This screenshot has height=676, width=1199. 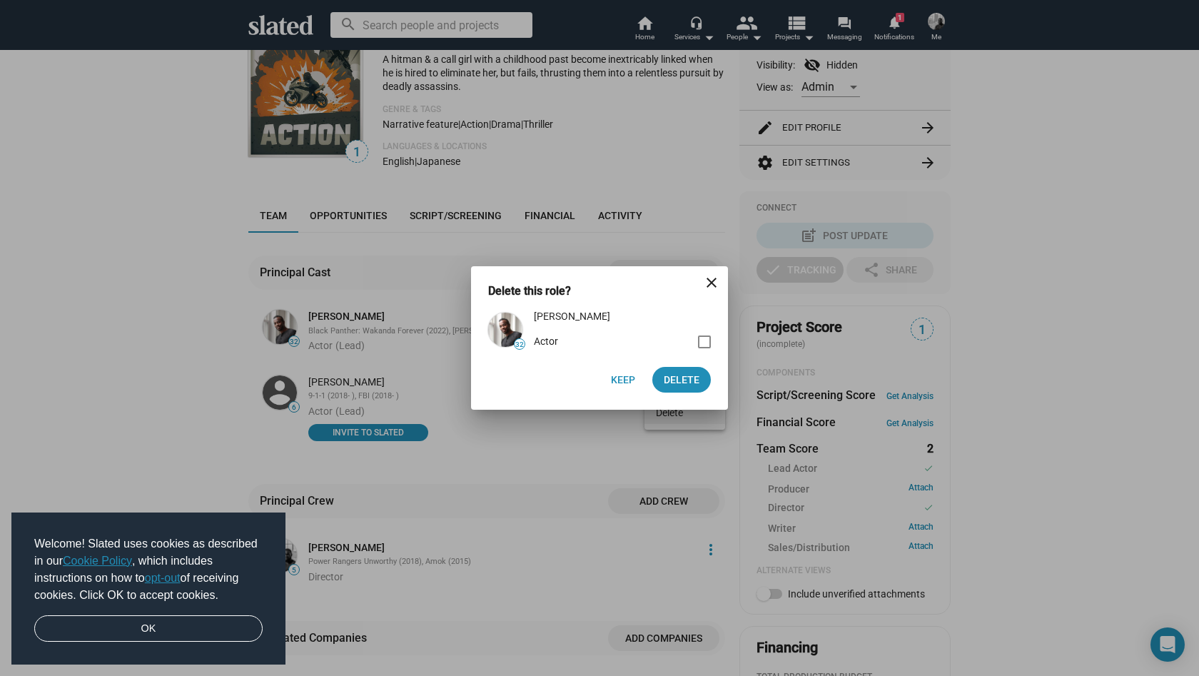 What do you see at coordinates (682, 380) in the screenshot?
I see `button: Delete` at bounding box center [682, 380].